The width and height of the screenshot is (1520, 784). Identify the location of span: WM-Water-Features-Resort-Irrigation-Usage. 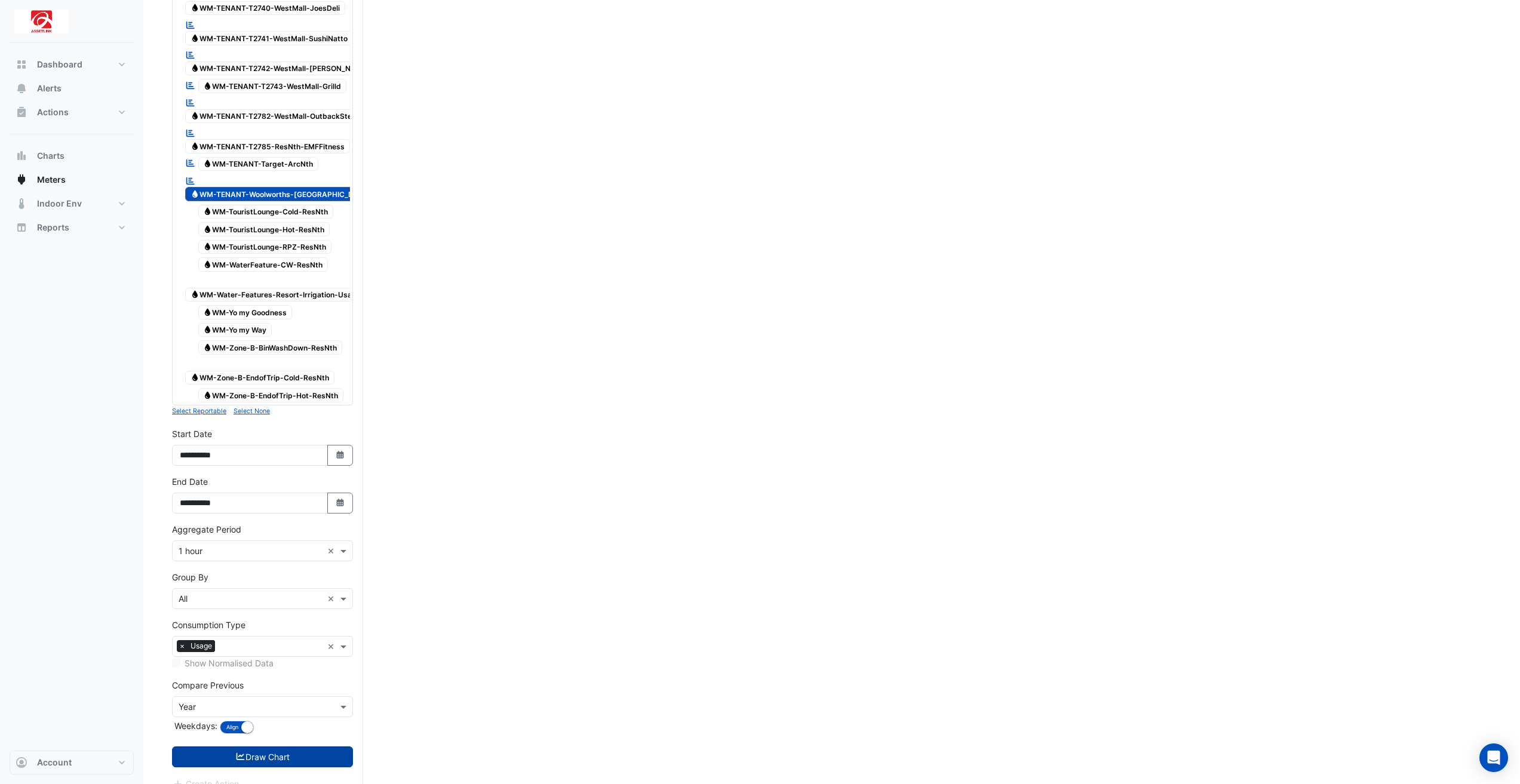
(275, 295).